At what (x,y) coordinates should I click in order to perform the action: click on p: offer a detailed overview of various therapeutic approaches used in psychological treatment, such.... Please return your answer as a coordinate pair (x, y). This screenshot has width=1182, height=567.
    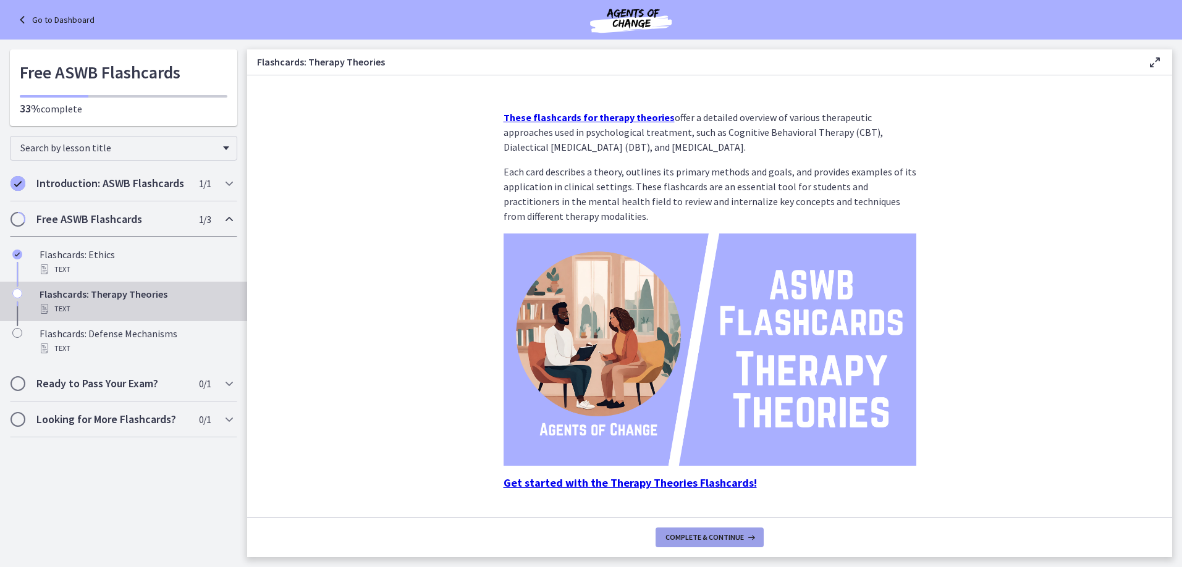
    Looking at the image, I should click on (710, 132).